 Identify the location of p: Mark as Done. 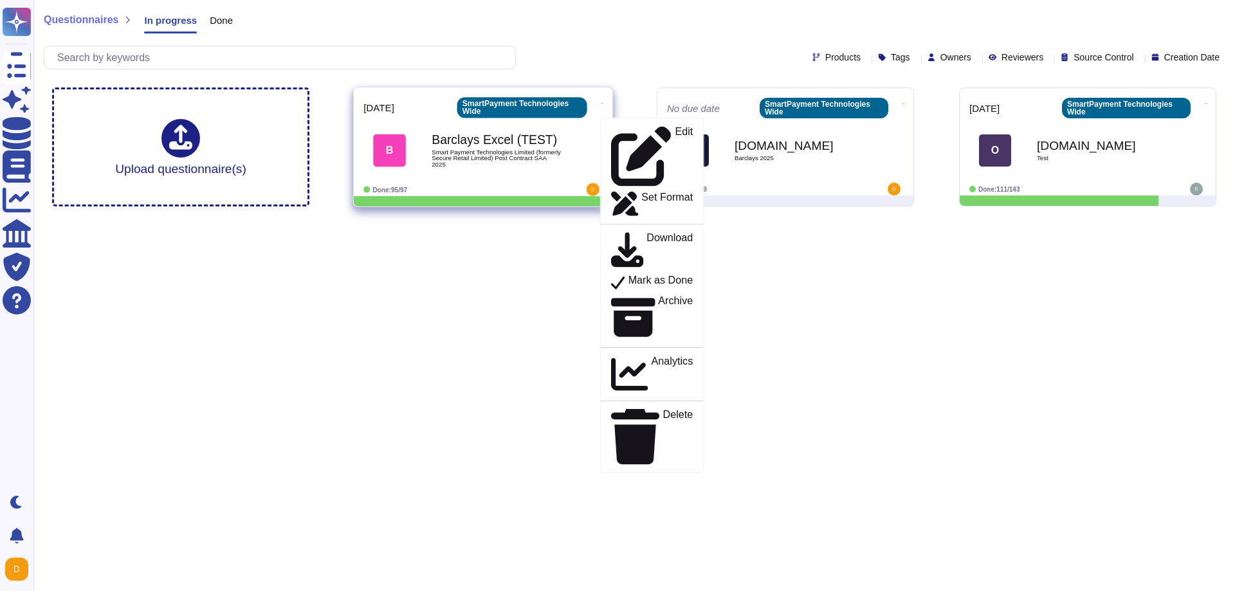
(660, 283).